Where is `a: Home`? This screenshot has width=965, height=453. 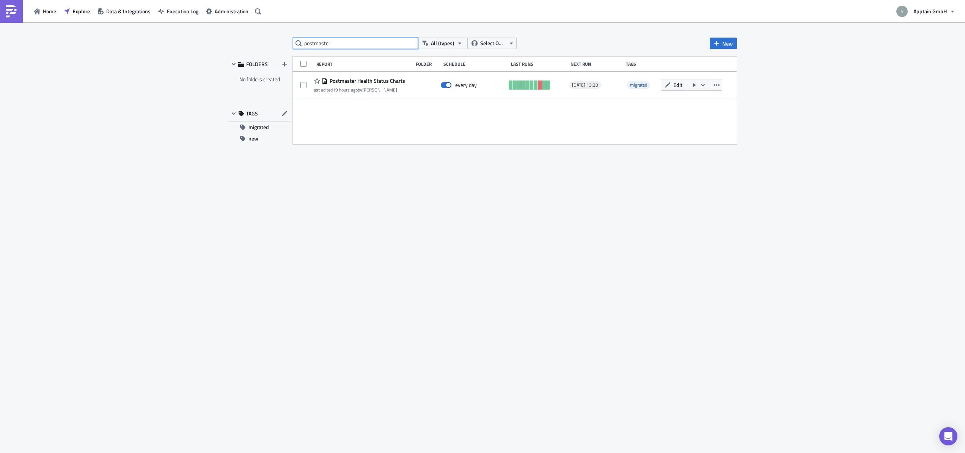 a: Home is located at coordinates (45, 11).